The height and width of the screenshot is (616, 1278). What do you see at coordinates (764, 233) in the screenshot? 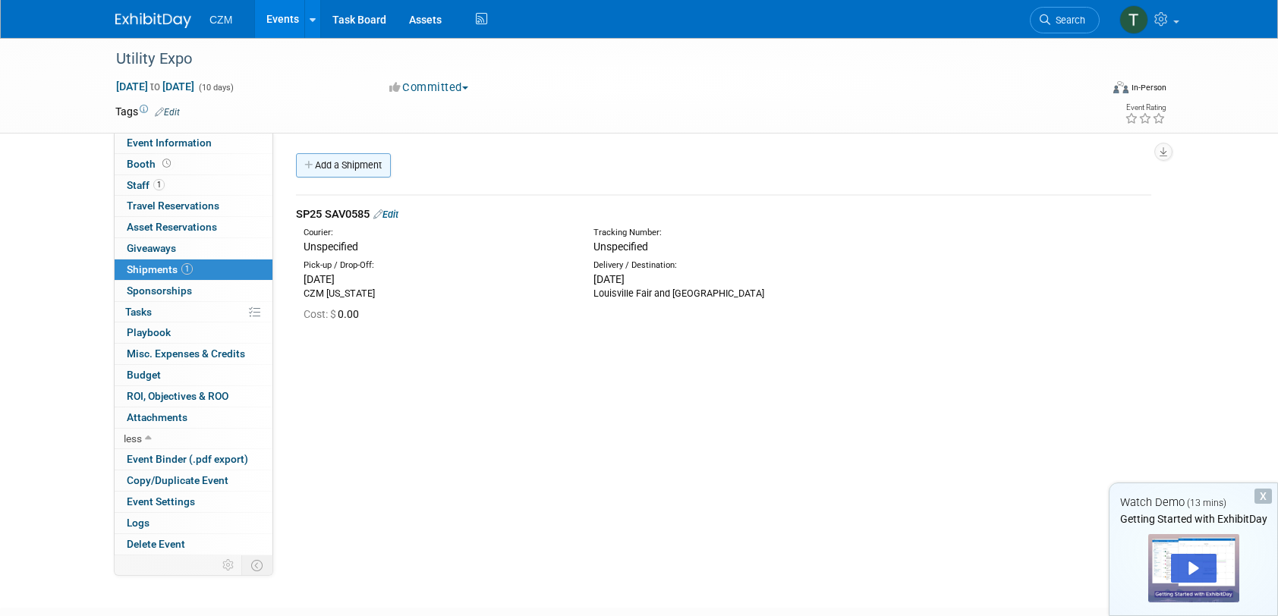
I see `div: Tracking Number:` at bounding box center [764, 233].